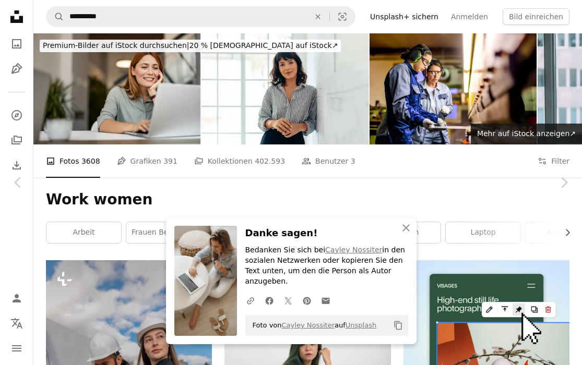  Describe the element at coordinates (328, 161) in the screenshot. I see `a: Benutzer 3` at that location.